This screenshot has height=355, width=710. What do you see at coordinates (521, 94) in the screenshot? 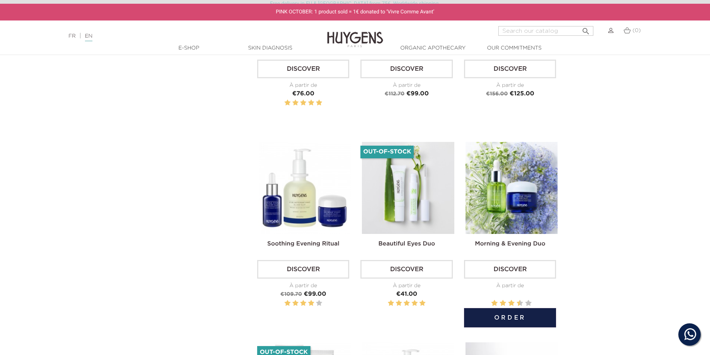
I see `span: €125.00` at bounding box center [521, 94].